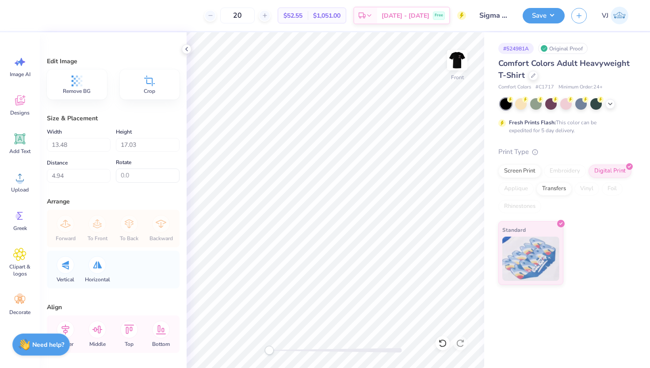  I want to click on div: Front, so click(458, 77).